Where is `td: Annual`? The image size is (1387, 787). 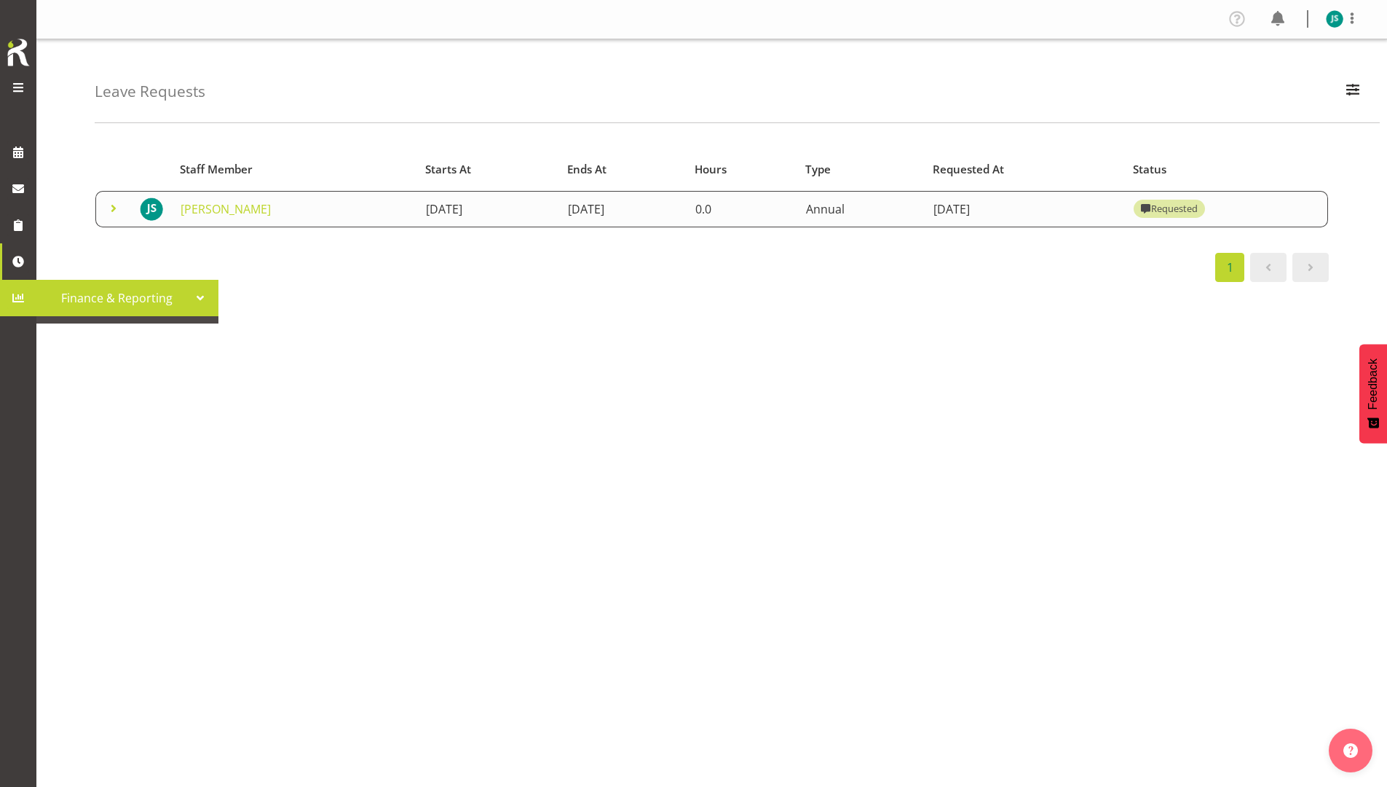 td: Annual is located at coordinates (861, 209).